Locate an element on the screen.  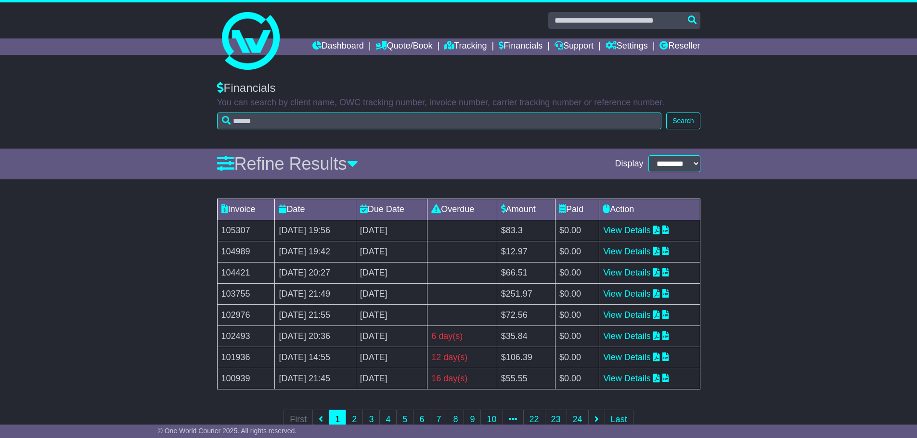
td: $12.97 is located at coordinates (526, 252).